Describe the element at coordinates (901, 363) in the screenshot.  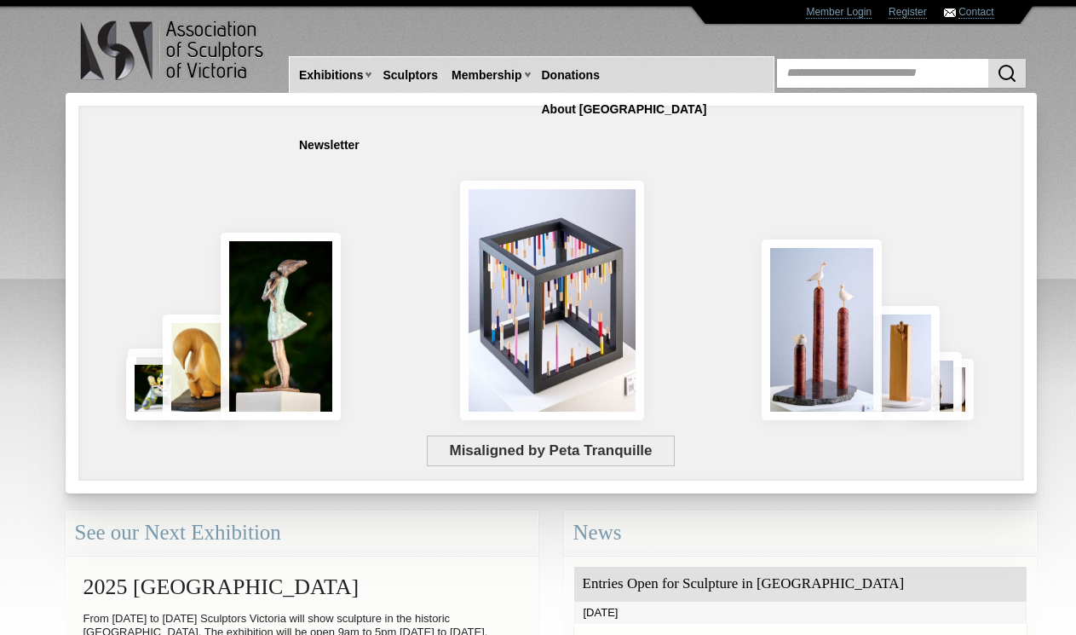
I see `img: Little Frog. Big Climb` at that location.